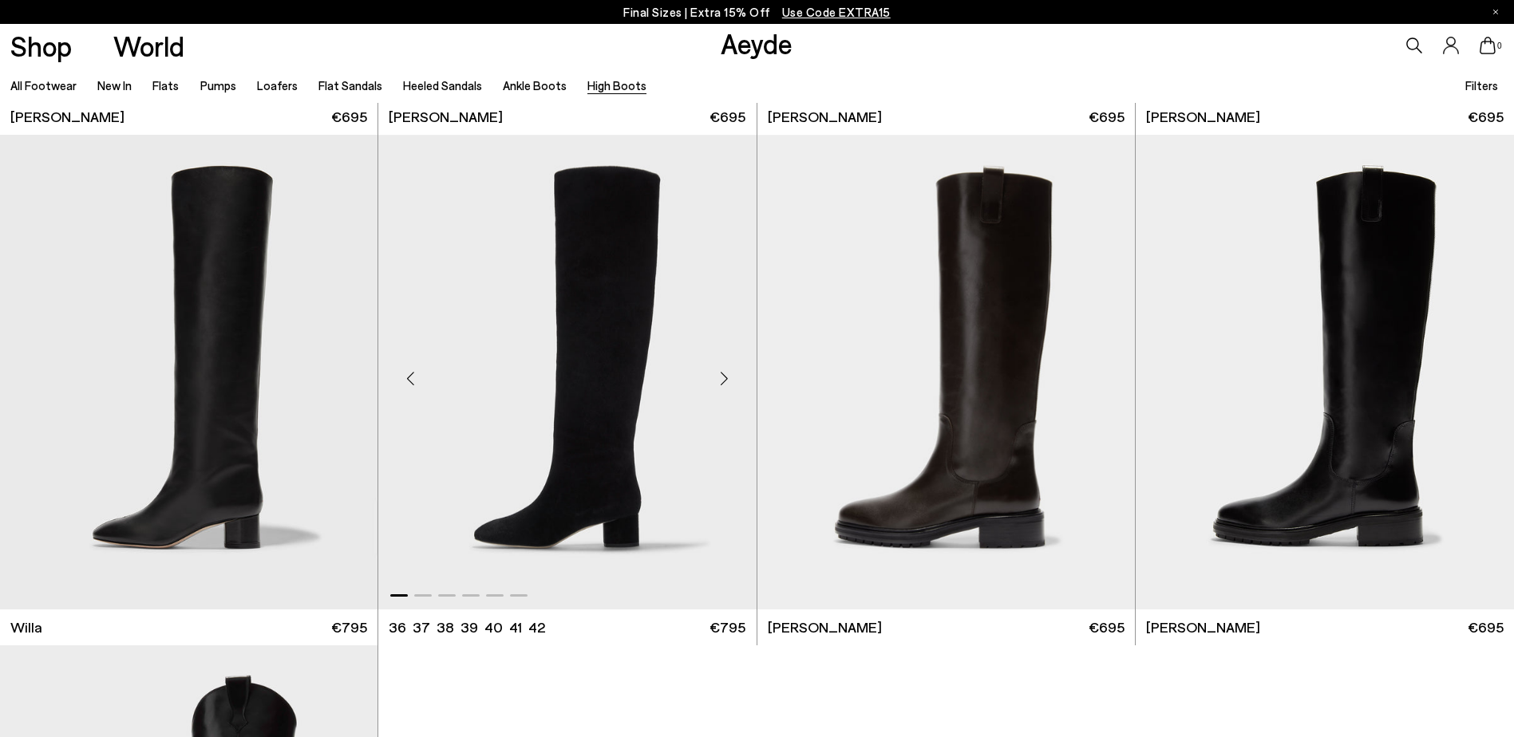 The image size is (1514, 737). I want to click on a: Aeyde, so click(756, 43).